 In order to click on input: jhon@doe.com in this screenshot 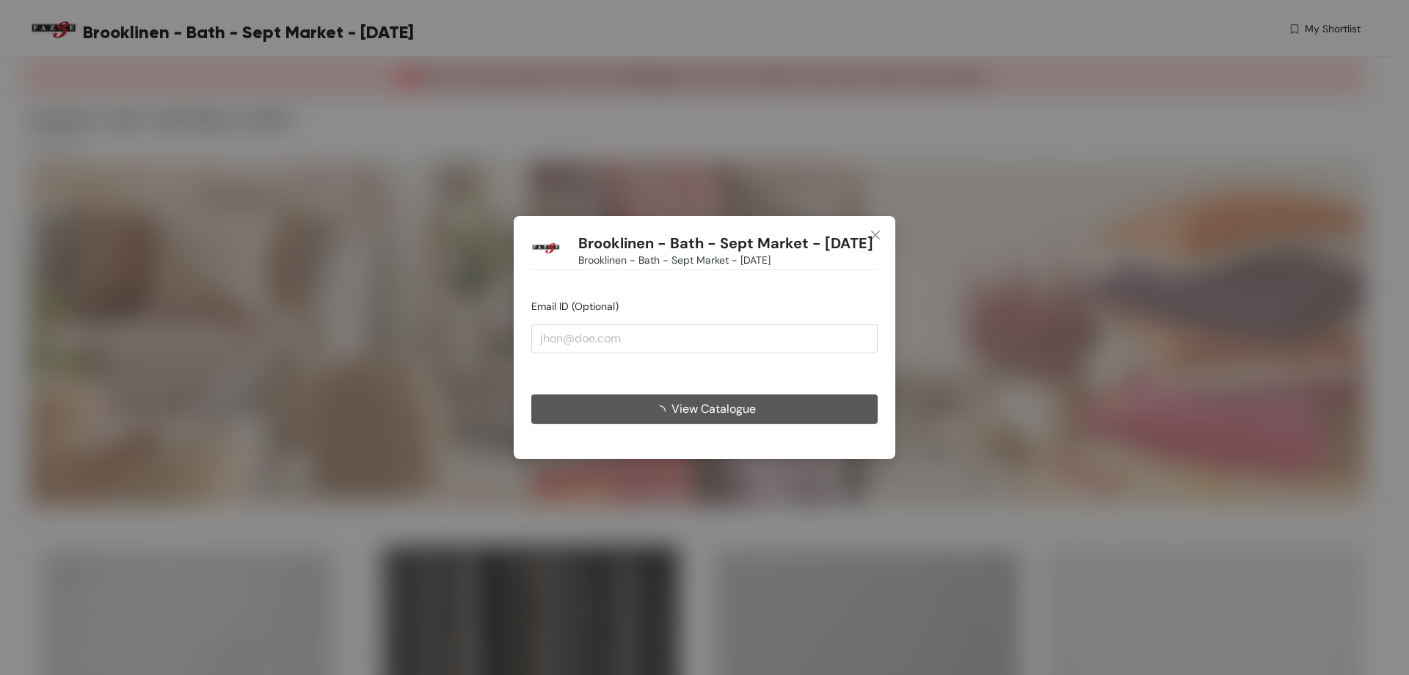, I will do `click(705, 338)`.